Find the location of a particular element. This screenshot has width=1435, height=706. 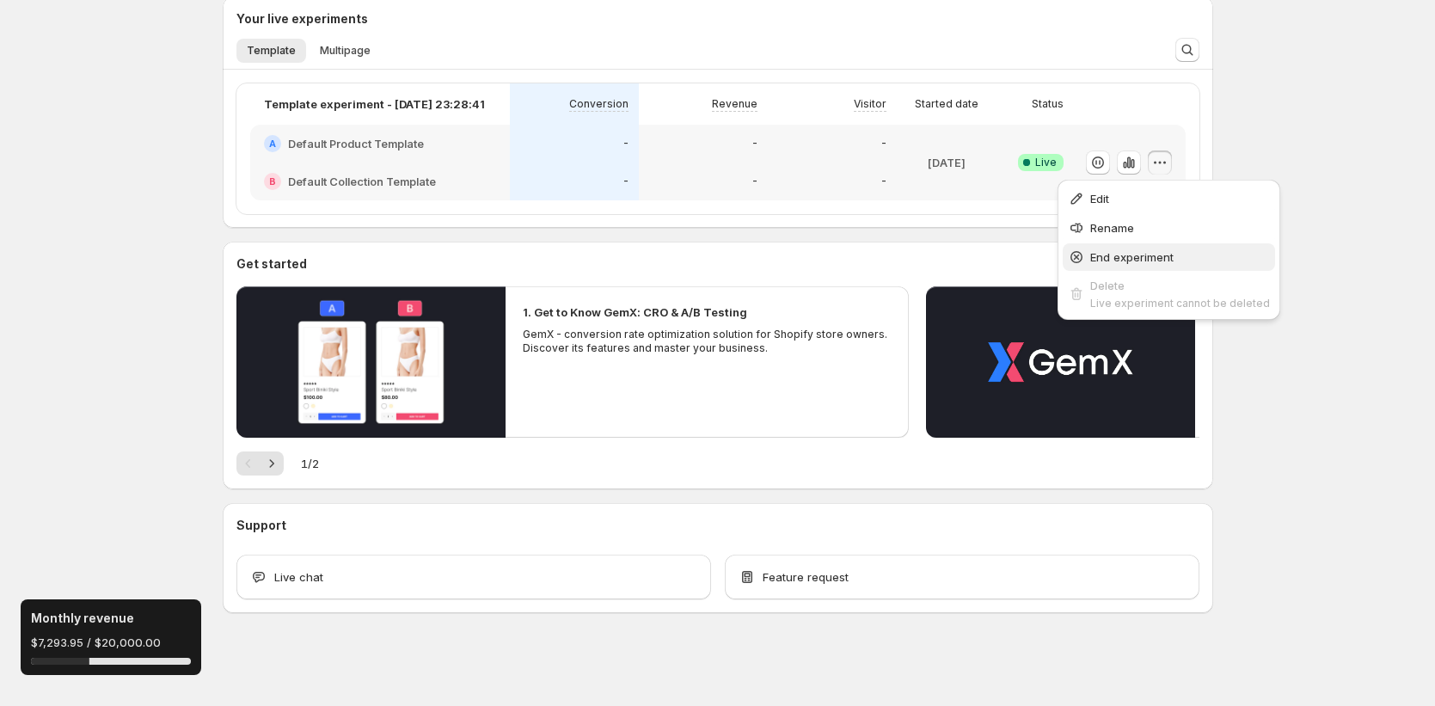

nav: Pagination is located at coordinates (260, 463).